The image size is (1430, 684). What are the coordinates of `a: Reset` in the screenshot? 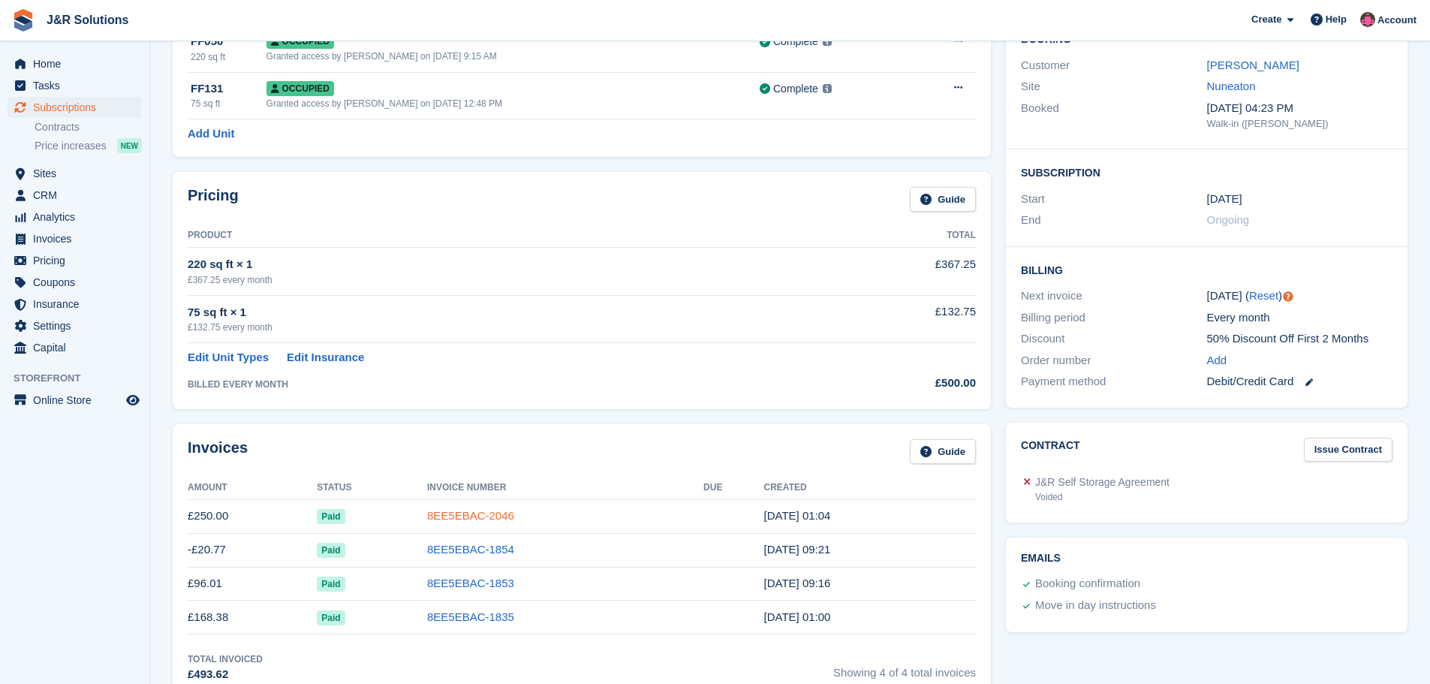 It's located at (1263, 295).